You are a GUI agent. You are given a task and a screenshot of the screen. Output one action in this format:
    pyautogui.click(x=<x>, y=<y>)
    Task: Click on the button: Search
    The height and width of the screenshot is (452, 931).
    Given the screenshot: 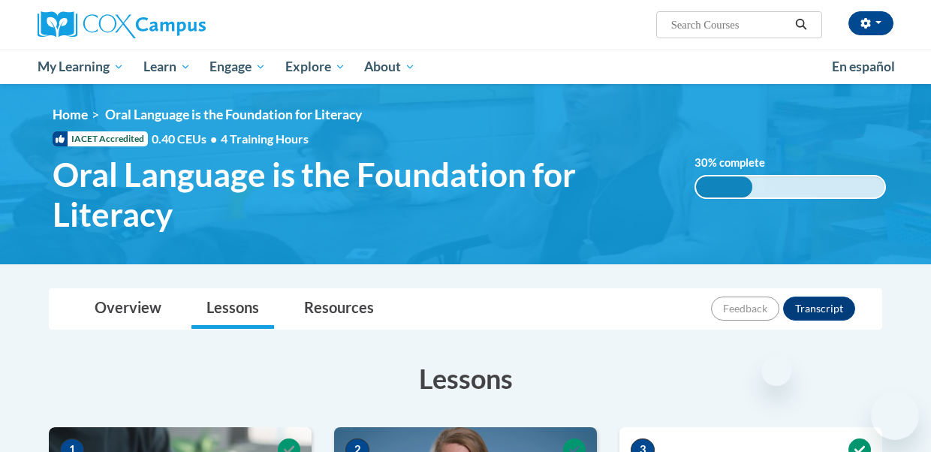 What is the action you would take?
    pyautogui.click(x=801, y=25)
    